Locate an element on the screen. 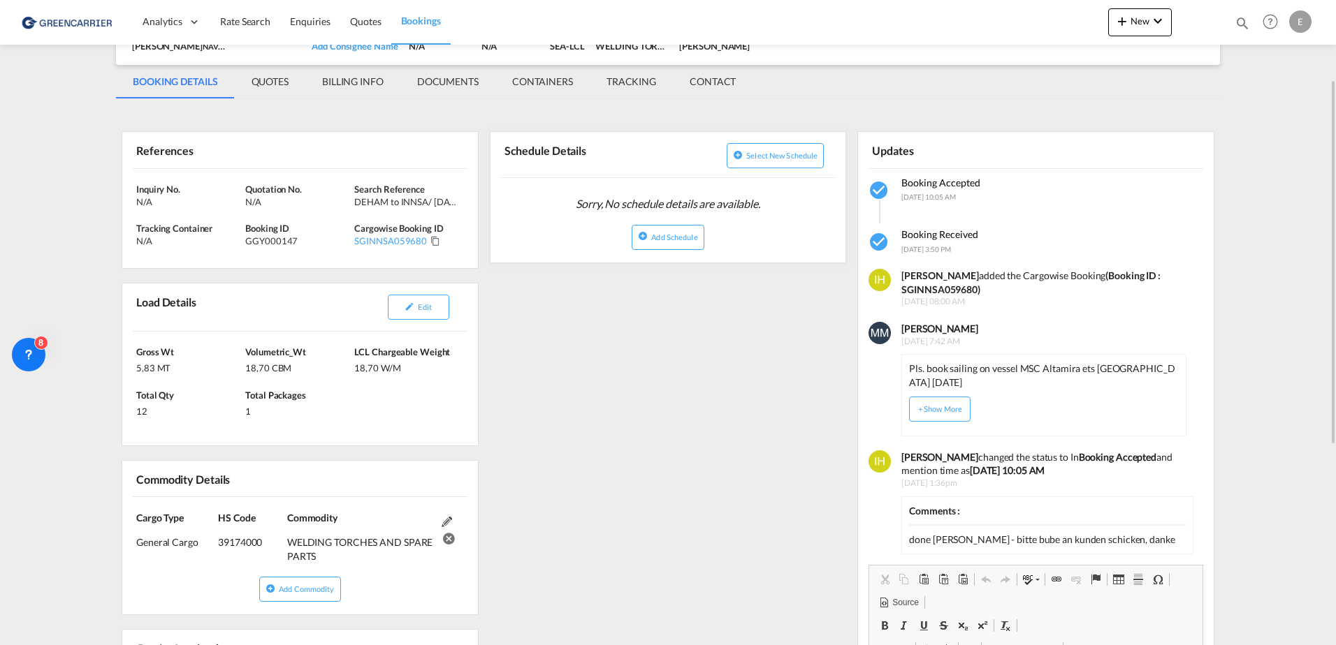 This screenshot has width=1336, height=645. span: Total Qty is located at coordinates (155, 395).